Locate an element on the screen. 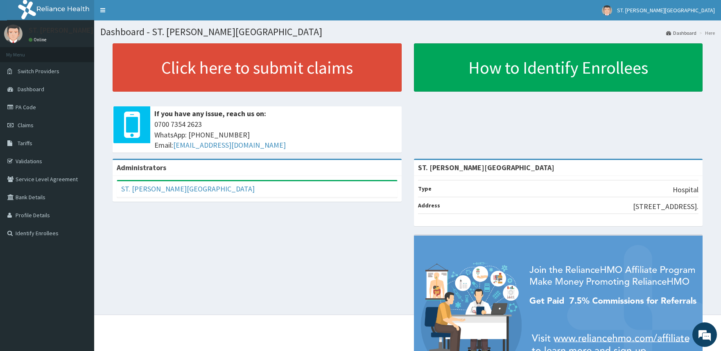  a: Click here to submit claims is located at coordinates (257, 68).